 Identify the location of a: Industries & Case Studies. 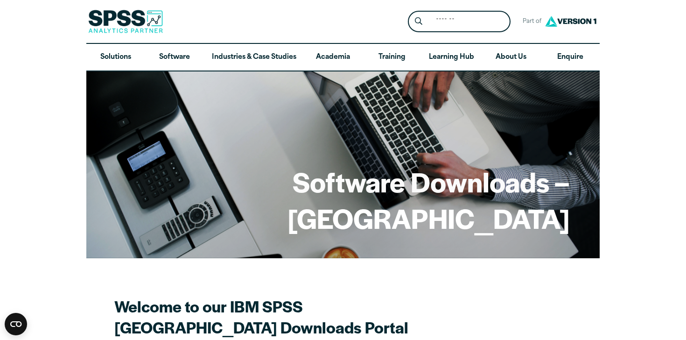
(254, 57).